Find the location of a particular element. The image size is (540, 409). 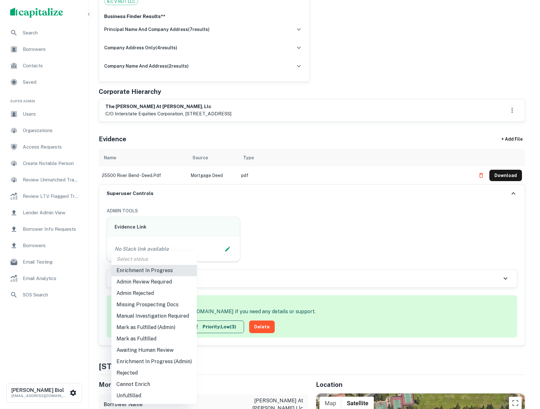

li: Missing Prospecting Docs is located at coordinates (154, 305).